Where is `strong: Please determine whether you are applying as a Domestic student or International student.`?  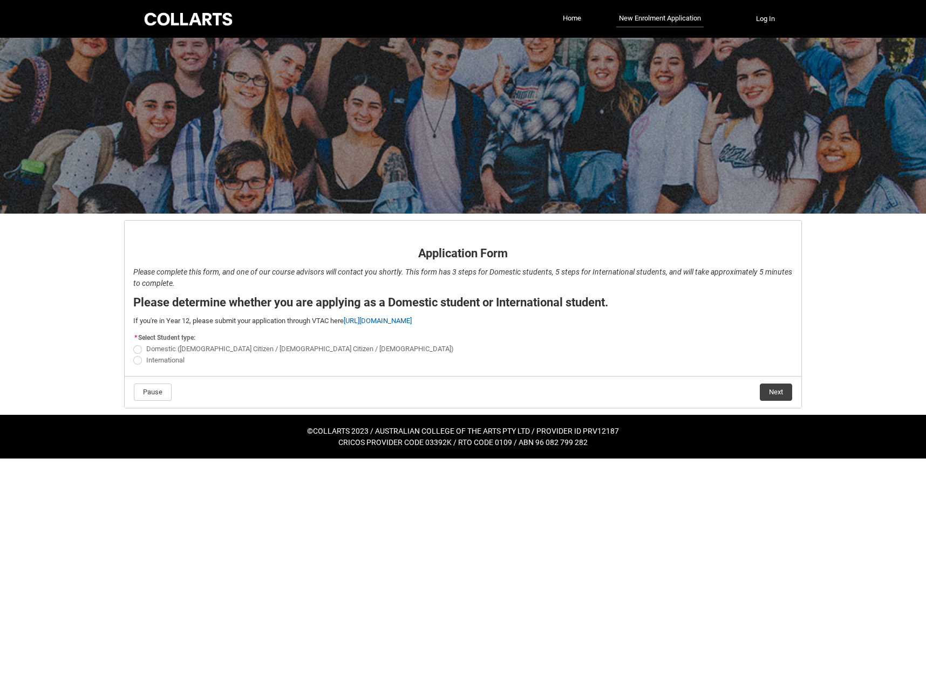
strong: Please determine whether you are applying as a Domestic student or International student. is located at coordinates (371, 302).